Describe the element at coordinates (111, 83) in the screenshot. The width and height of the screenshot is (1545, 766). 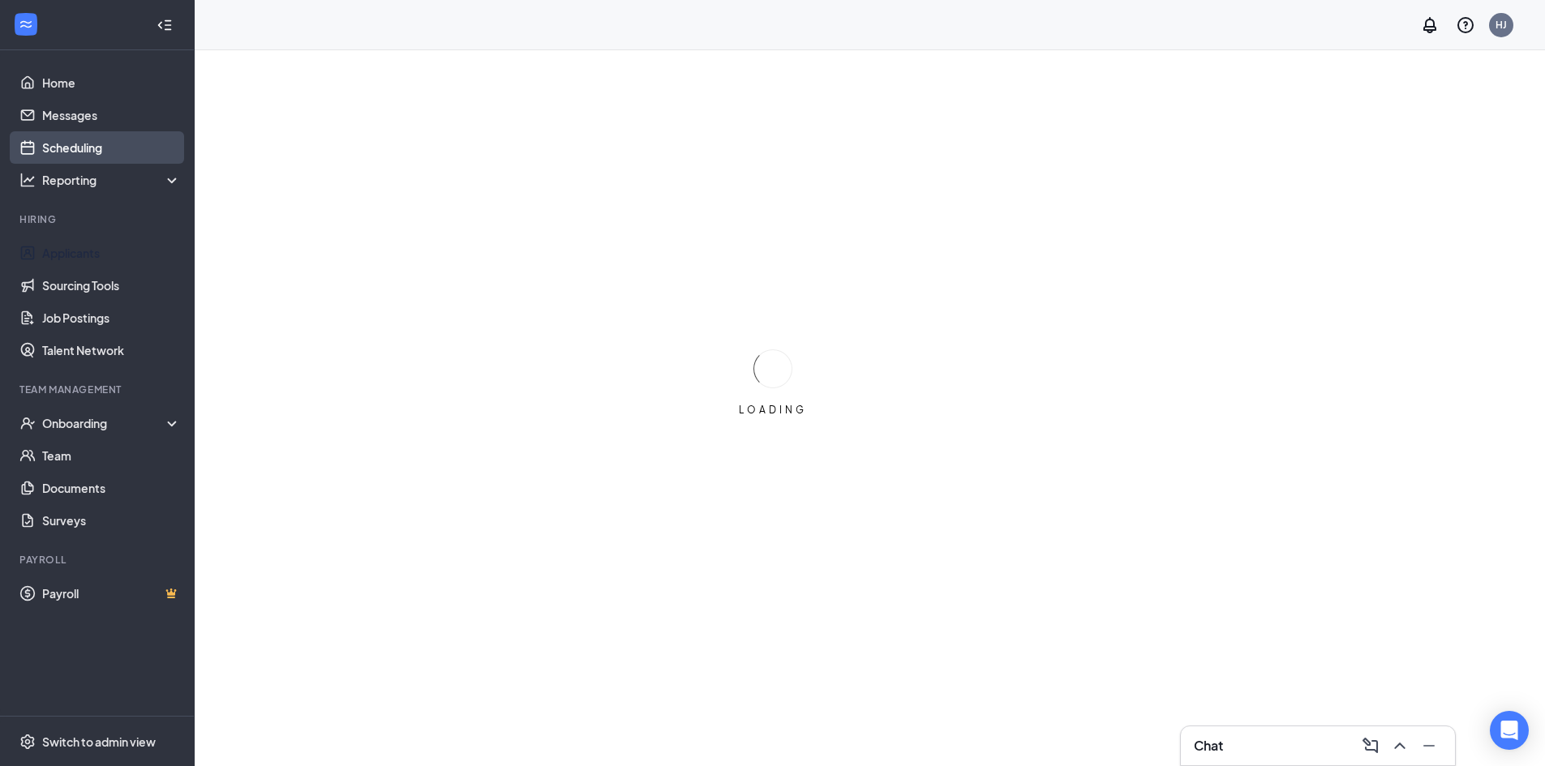
I see `a: Home` at that location.